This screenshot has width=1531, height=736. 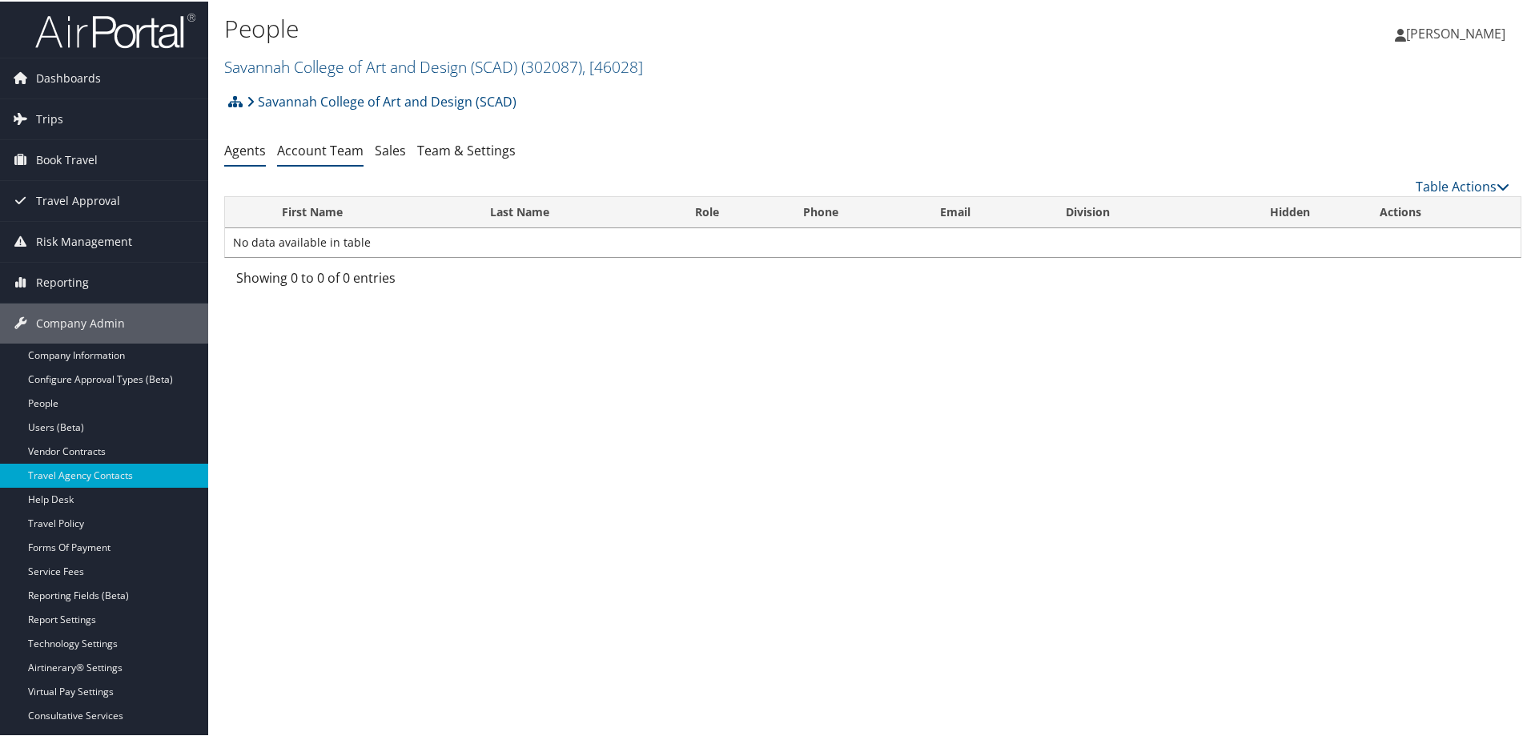 I want to click on h1: People, so click(x=657, y=27).